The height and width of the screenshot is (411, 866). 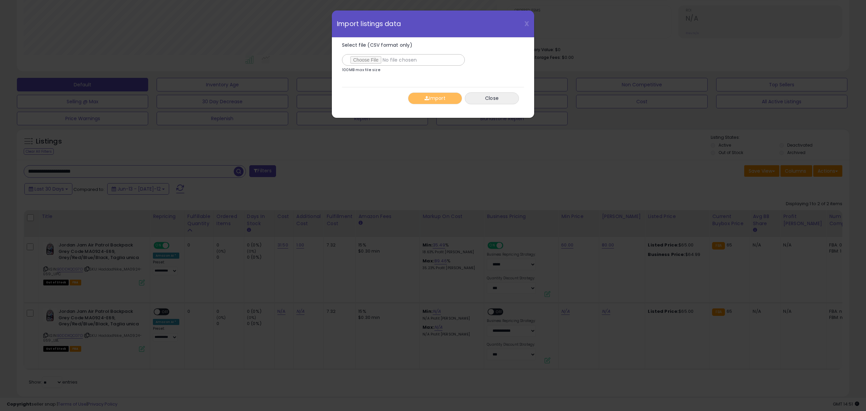 What do you see at coordinates (361, 70) in the screenshot?
I see `p: 100MB max file size` at bounding box center [361, 70].